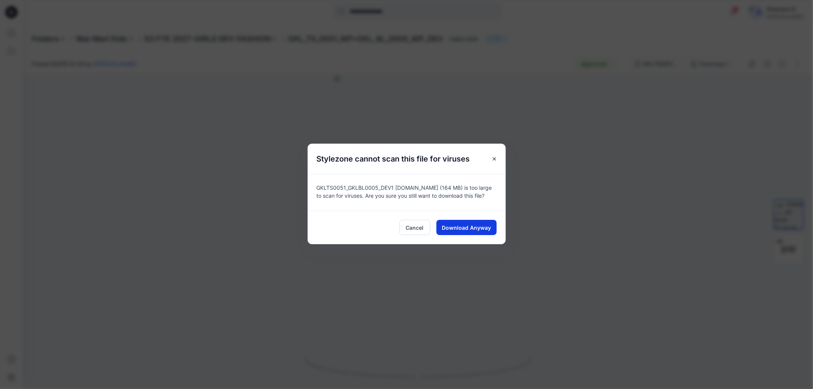 The image size is (813, 389). What do you see at coordinates (466, 228) in the screenshot?
I see `span: Download Anyway` at bounding box center [466, 228].